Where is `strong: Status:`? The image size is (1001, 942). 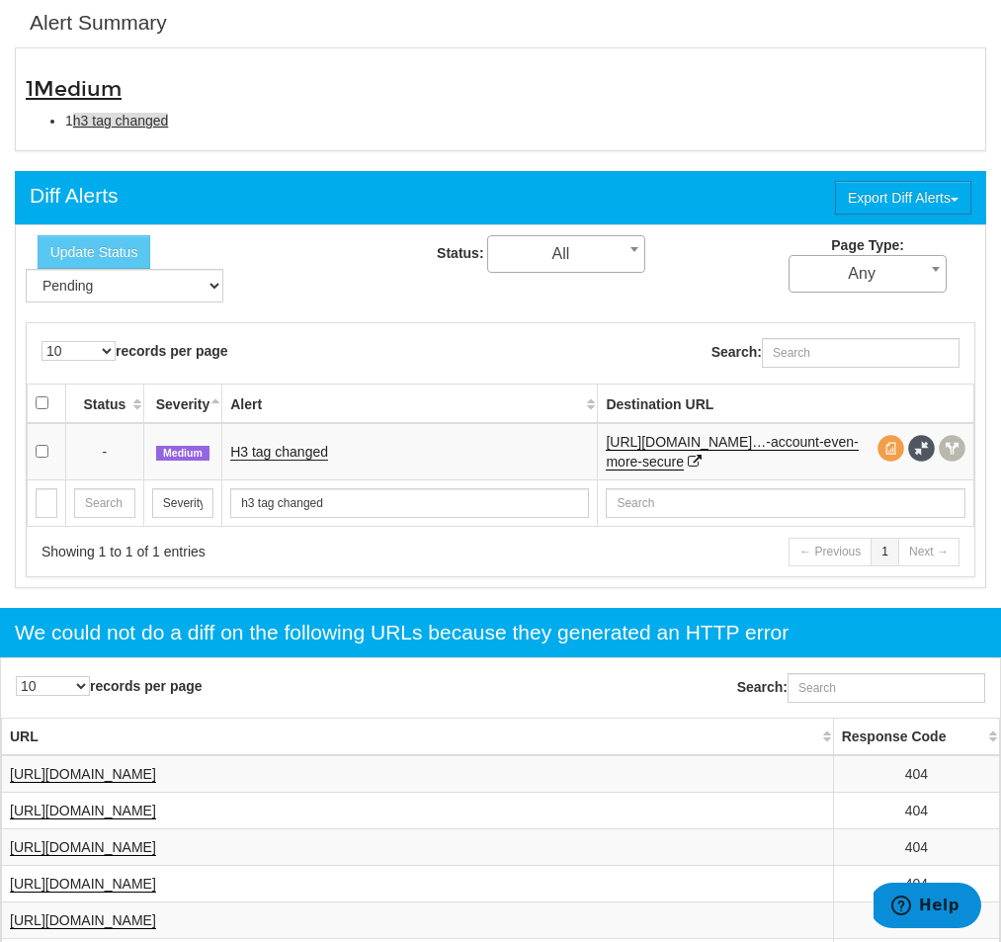 strong: Status: is located at coordinates (459, 253).